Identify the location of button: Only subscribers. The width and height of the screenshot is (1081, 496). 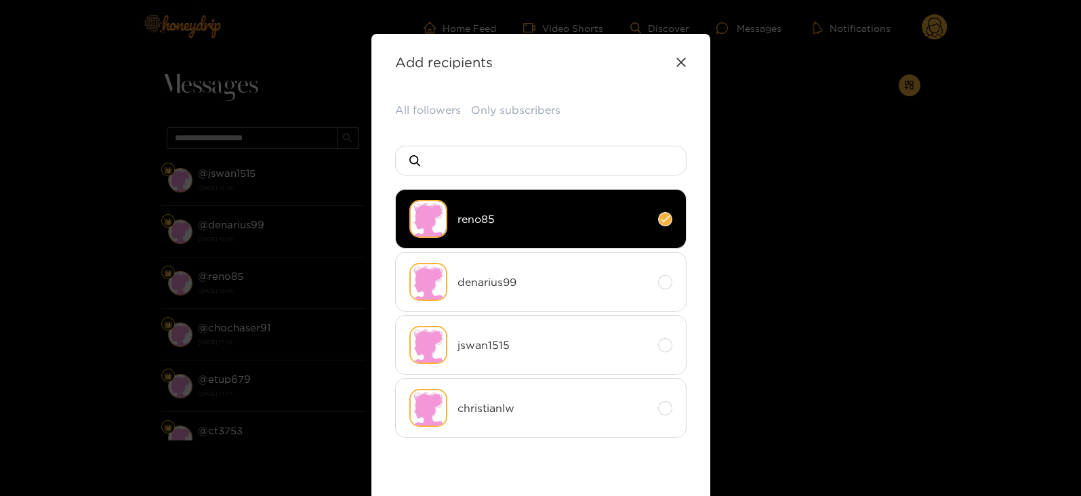
(516, 110).